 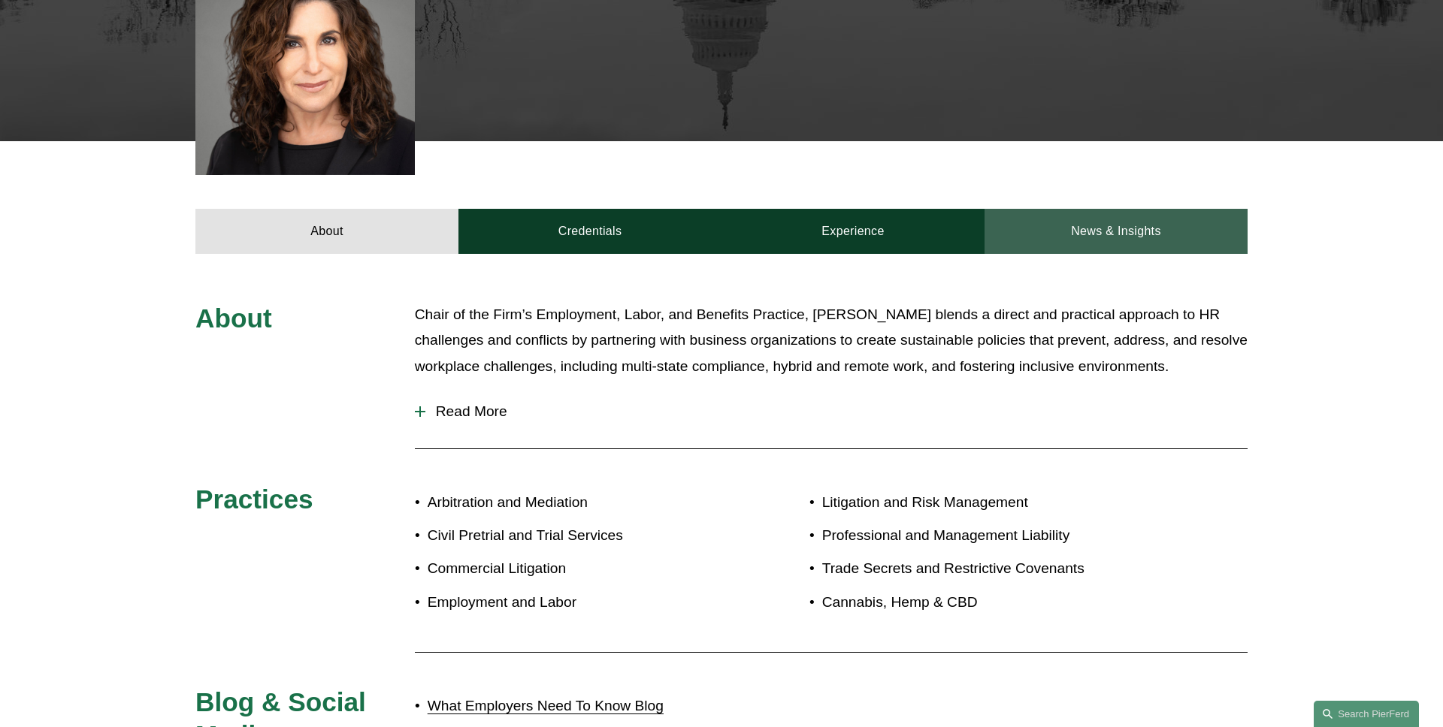 I want to click on a: About, so click(x=327, y=231).